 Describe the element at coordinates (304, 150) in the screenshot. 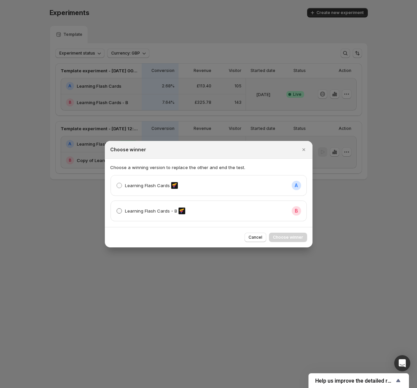

I see `button: Close` at that location.